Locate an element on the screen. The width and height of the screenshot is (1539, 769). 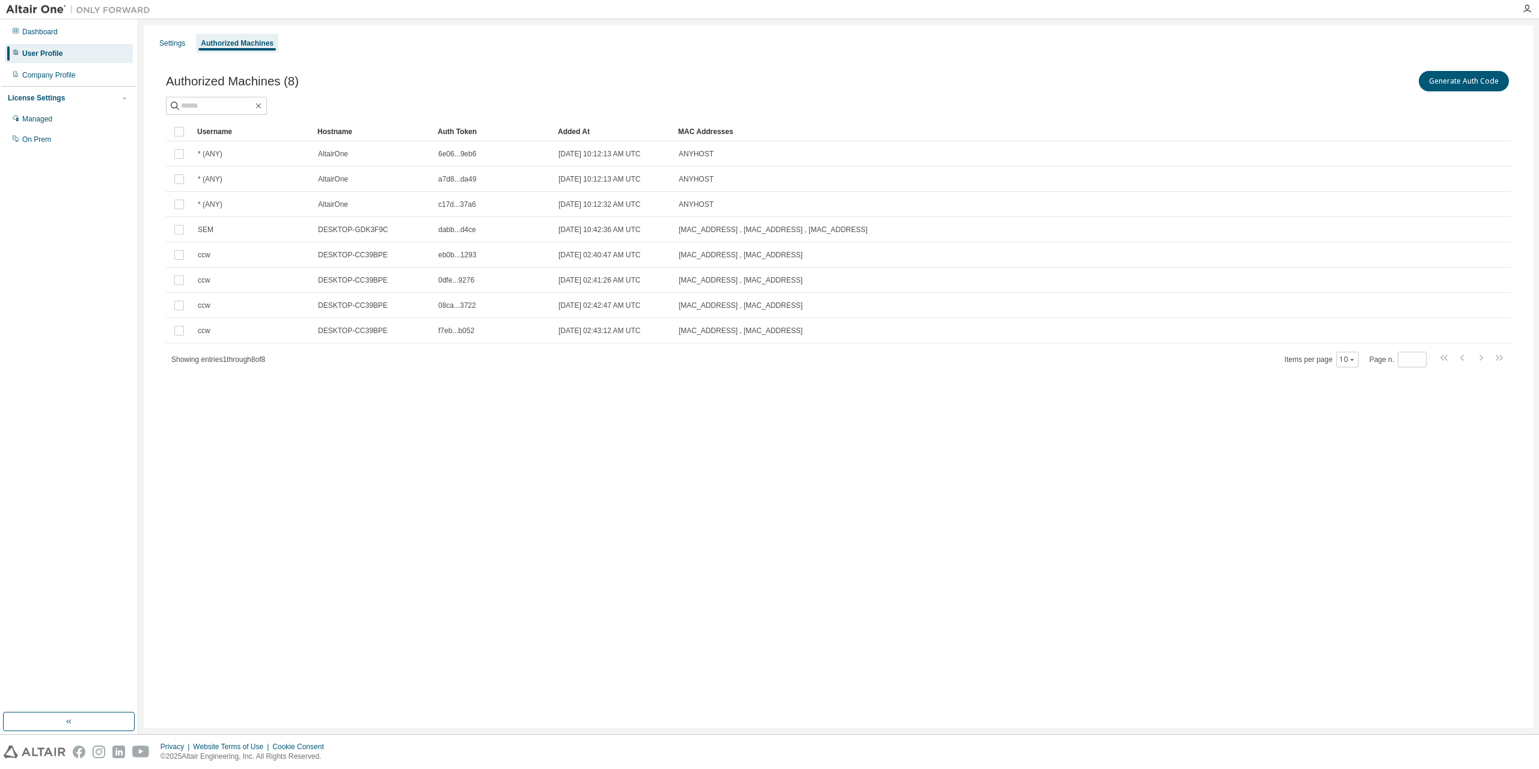
div: Dashboard is located at coordinates (40, 32).